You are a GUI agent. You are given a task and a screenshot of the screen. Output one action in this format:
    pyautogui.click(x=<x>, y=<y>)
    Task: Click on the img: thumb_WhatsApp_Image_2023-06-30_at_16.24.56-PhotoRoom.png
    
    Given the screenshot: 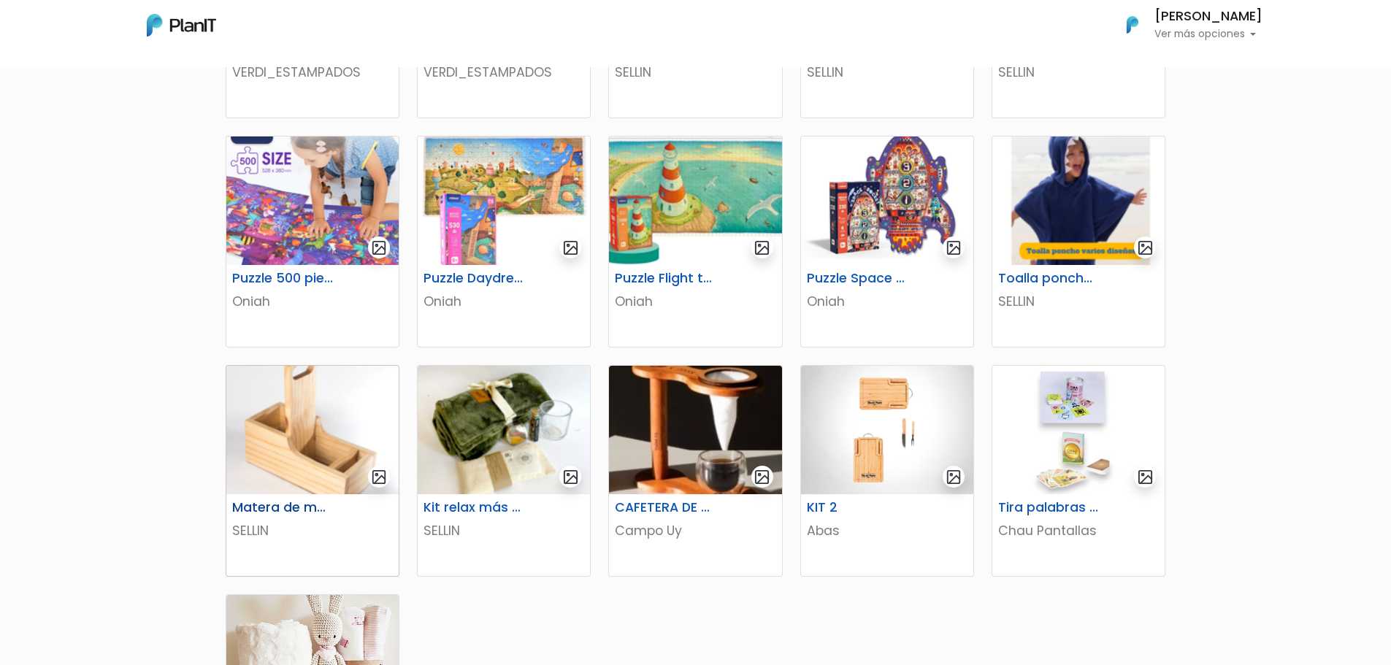 What is the action you would take?
    pyautogui.click(x=887, y=430)
    